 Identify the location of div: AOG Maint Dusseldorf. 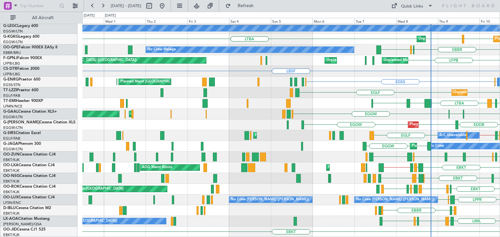
(150, 114).